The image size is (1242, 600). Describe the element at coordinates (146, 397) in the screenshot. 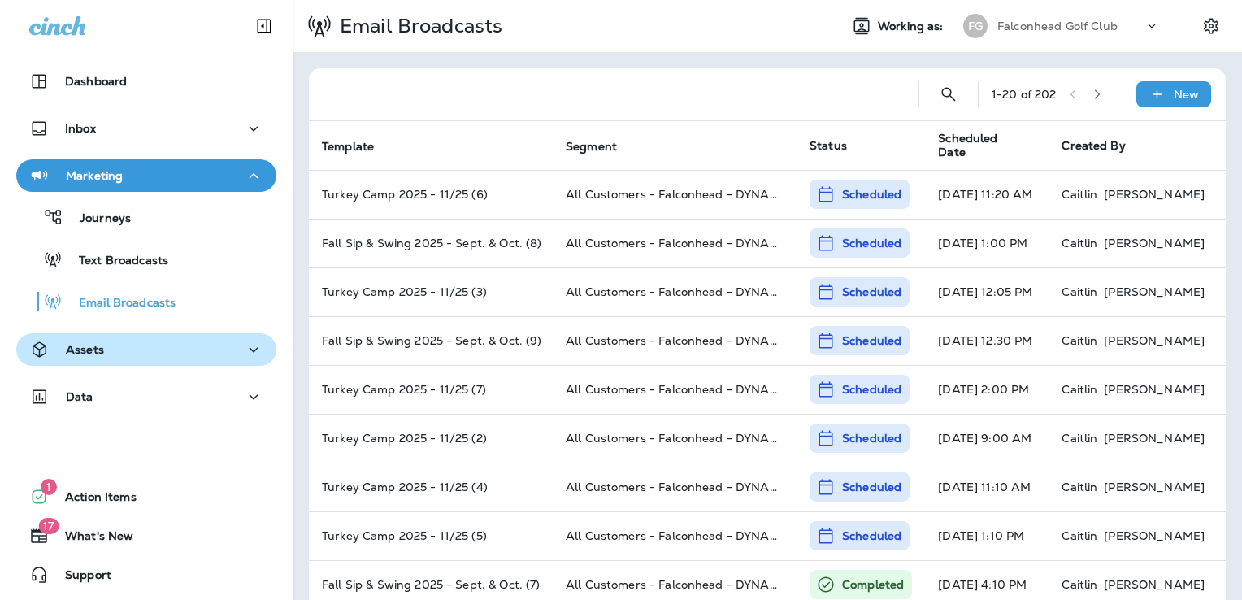

I see `button: Data` at that location.